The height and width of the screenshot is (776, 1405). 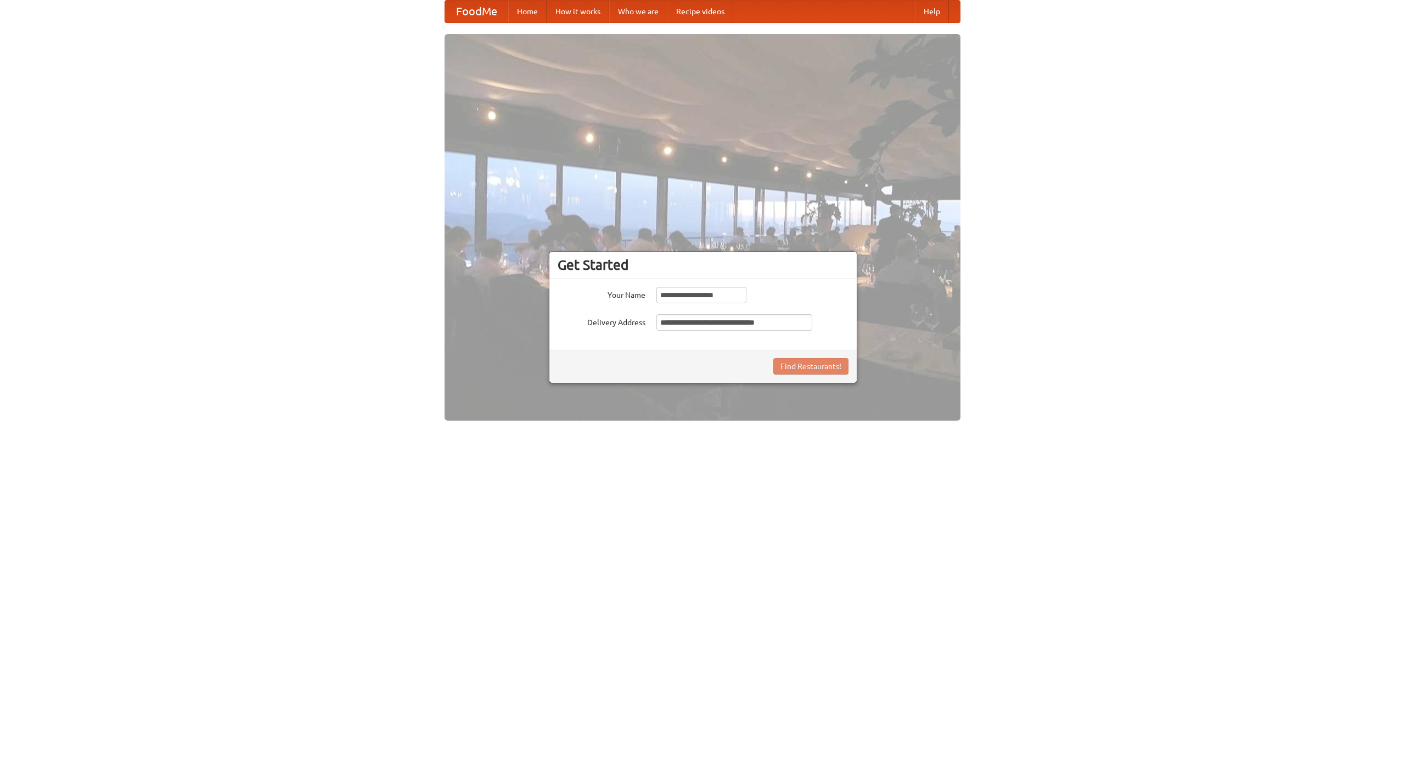 What do you see at coordinates (638, 12) in the screenshot?
I see `a: Who we are` at bounding box center [638, 12].